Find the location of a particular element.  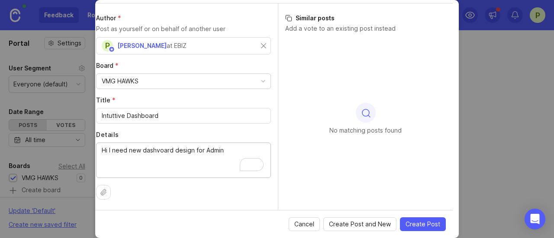

div: at EBIZ is located at coordinates (176, 46).